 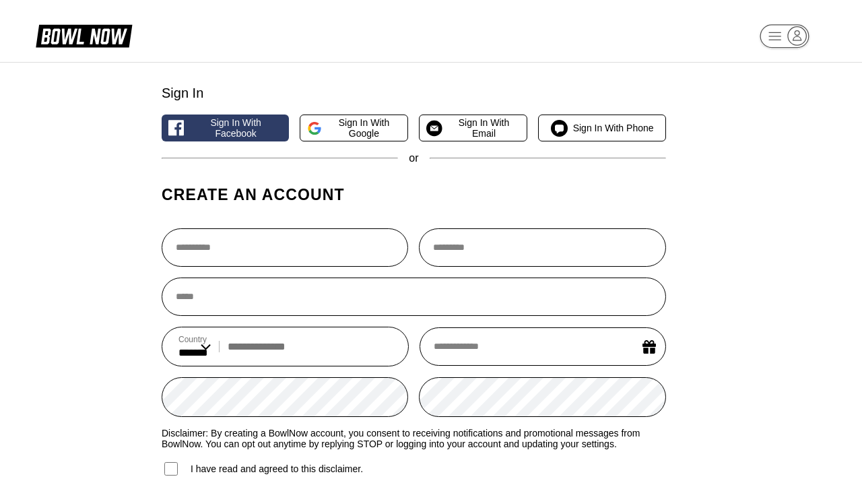 I want to click on button: Sign in with Google, so click(x=354, y=128).